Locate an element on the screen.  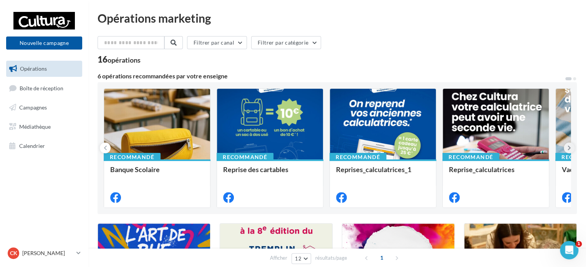
span: Reprises_calculatrices_1 is located at coordinates (373, 169).